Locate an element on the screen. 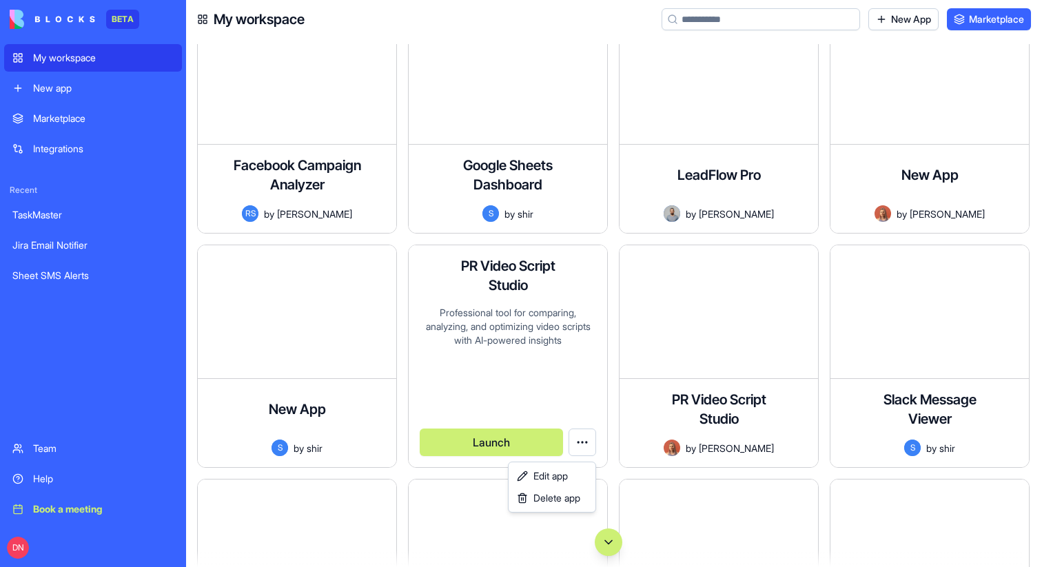  span: Edit app is located at coordinates (551, 476).